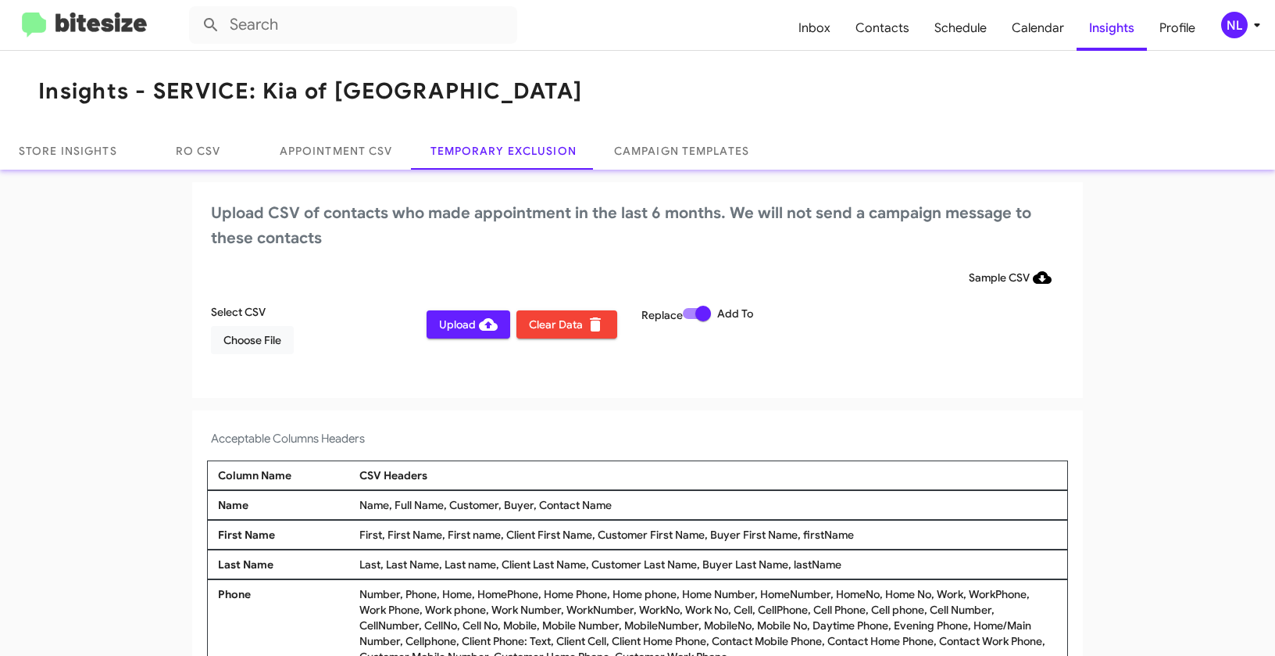 This screenshot has width=1275, height=656. I want to click on a: Calendar, so click(1038, 28).